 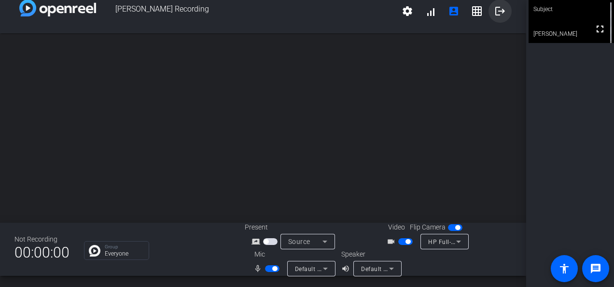 I want to click on span: Default - Microphone Array (Intel® Smart Sound Technology (Intel® SST)), so click(x=398, y=269).